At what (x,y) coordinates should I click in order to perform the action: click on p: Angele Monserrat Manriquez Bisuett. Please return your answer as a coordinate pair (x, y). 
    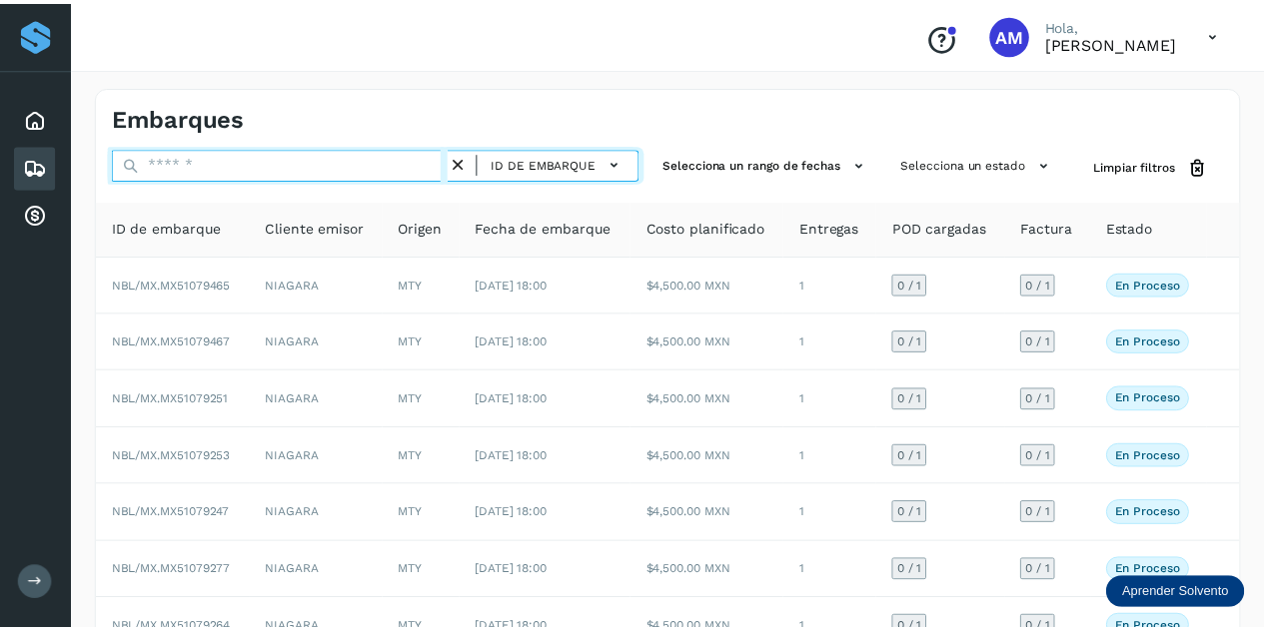
    Looking at the image, I should click on (1123, 42).